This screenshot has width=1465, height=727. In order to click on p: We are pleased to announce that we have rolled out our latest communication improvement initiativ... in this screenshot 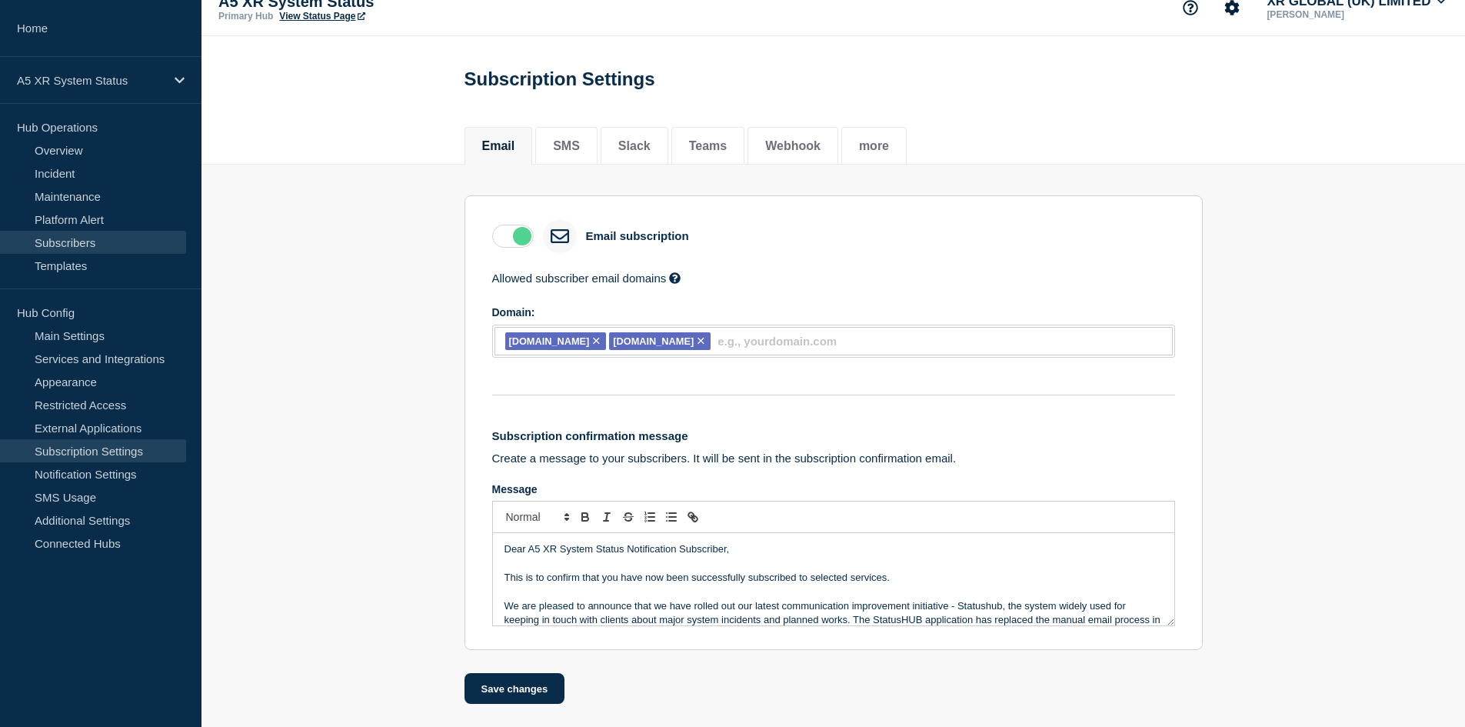, I will do `click(834, 628)`.